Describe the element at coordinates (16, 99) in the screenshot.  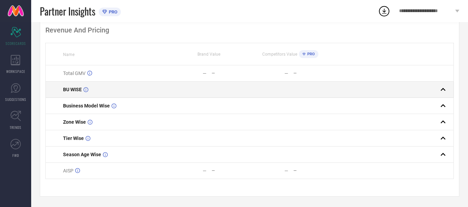
I see `span: SUGGESTIONS` at that location.